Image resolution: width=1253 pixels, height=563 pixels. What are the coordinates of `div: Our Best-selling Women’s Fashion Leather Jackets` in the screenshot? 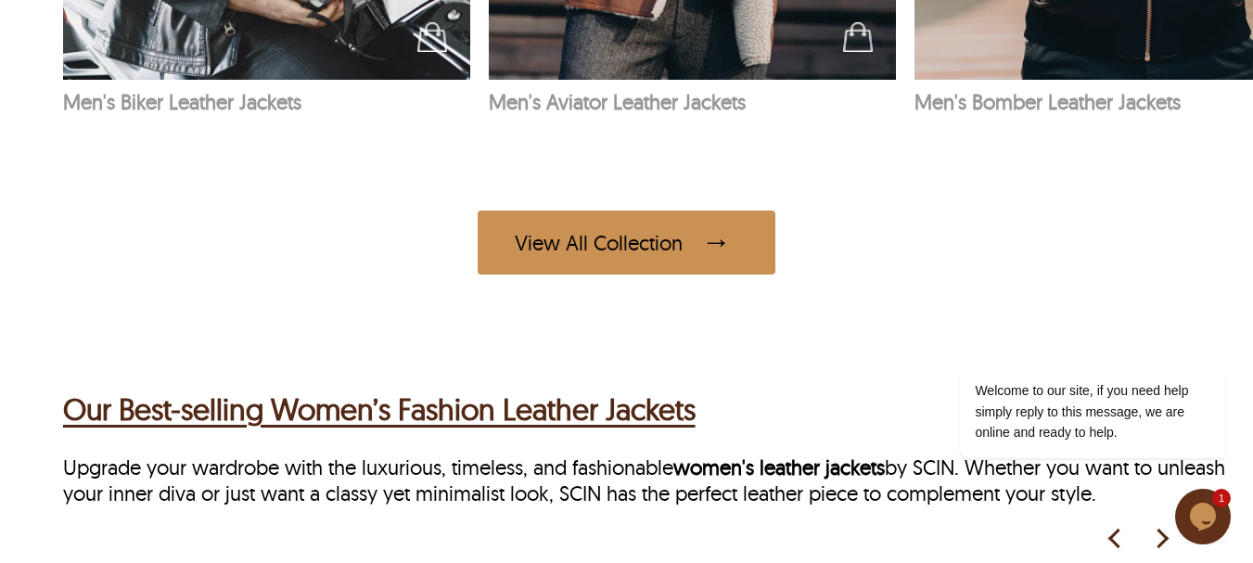 It's located at (379, 409).